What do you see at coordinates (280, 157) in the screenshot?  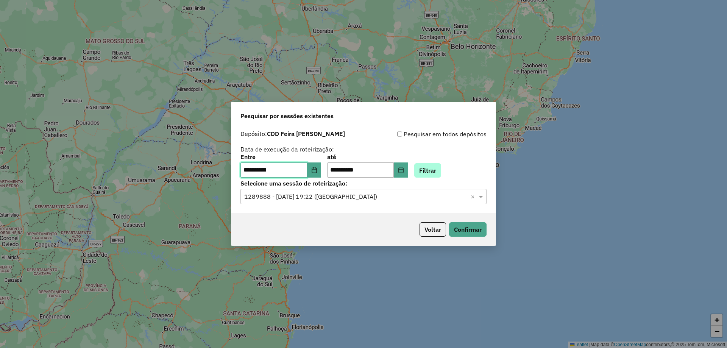 I see `label: Entre` at bounding box center [280, 157].